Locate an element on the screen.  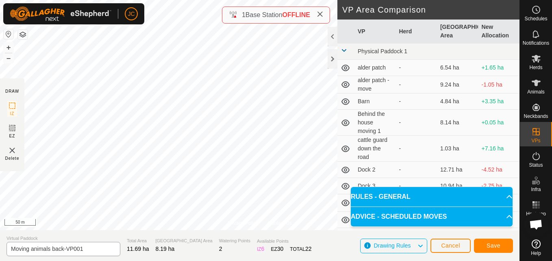
td: 1.03 ha is located at coordinates (457, 149).